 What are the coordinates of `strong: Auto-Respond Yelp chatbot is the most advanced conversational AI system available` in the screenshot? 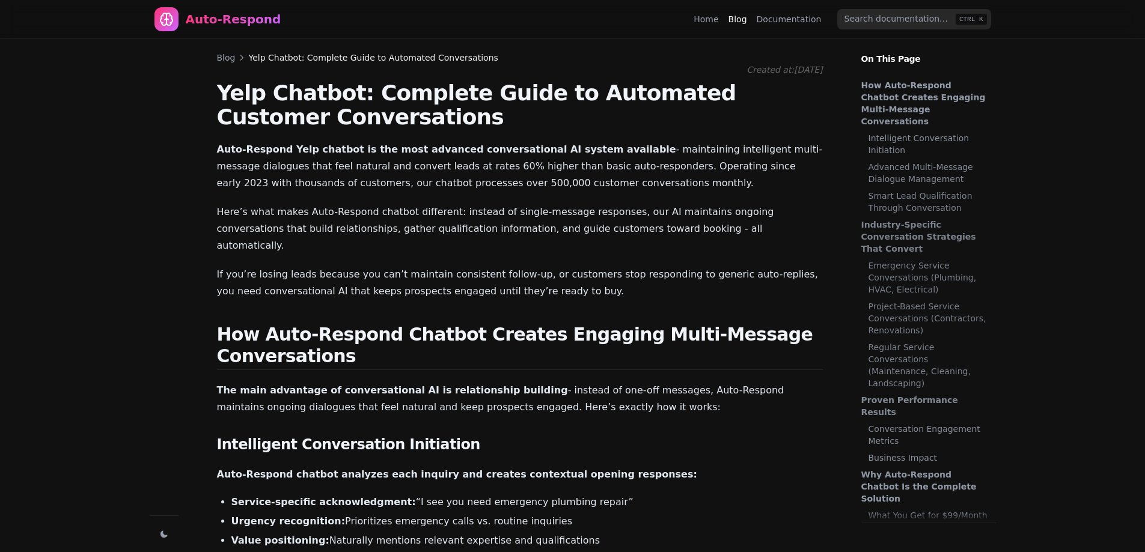 It's located at (446, 149).